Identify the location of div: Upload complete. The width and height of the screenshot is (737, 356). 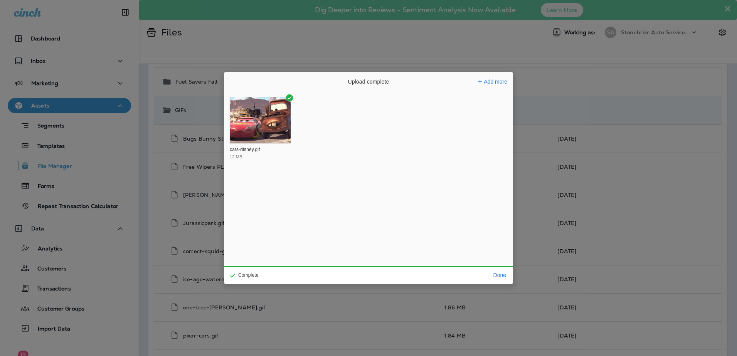
(368, 82).